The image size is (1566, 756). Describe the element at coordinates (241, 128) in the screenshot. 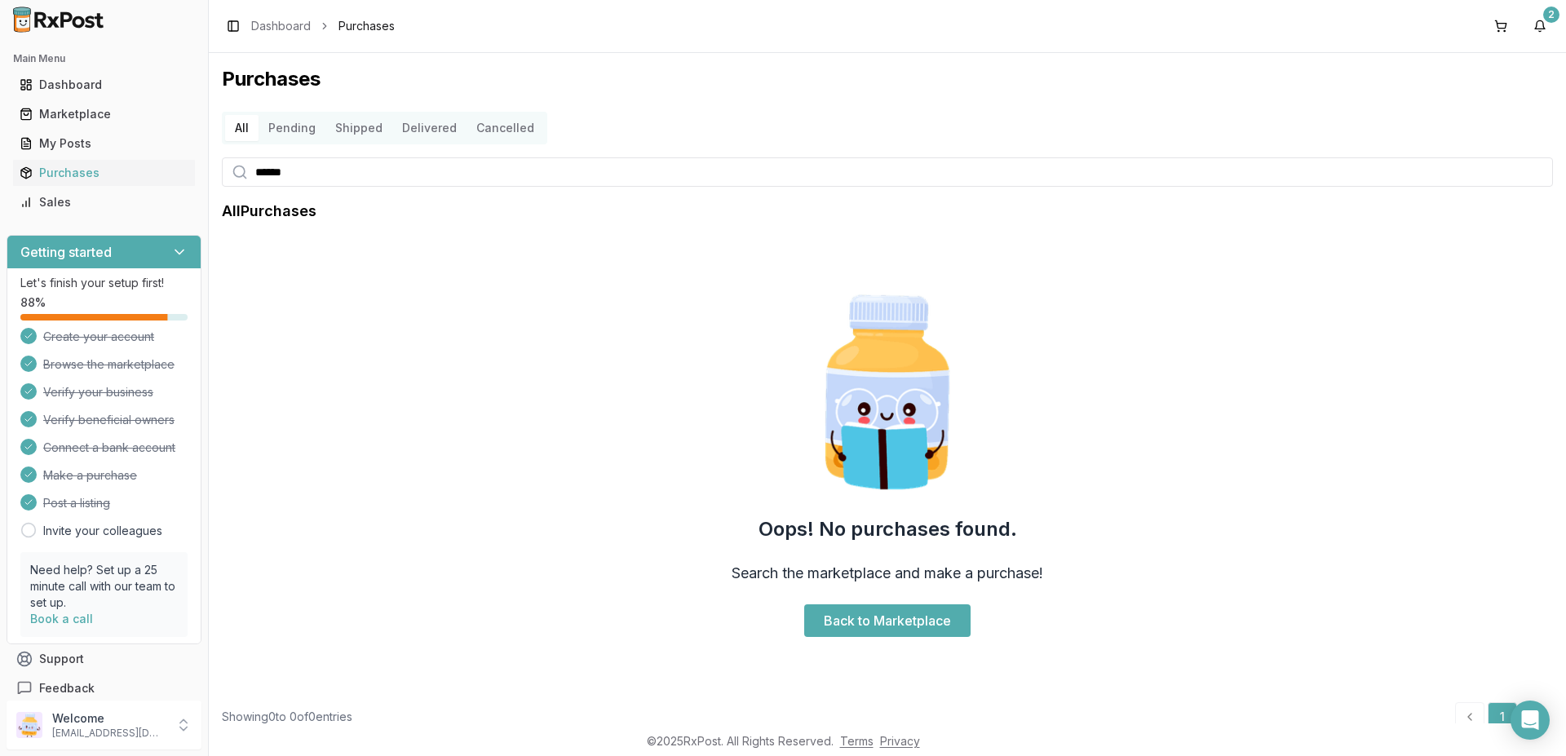

I see `button: All` at that location.